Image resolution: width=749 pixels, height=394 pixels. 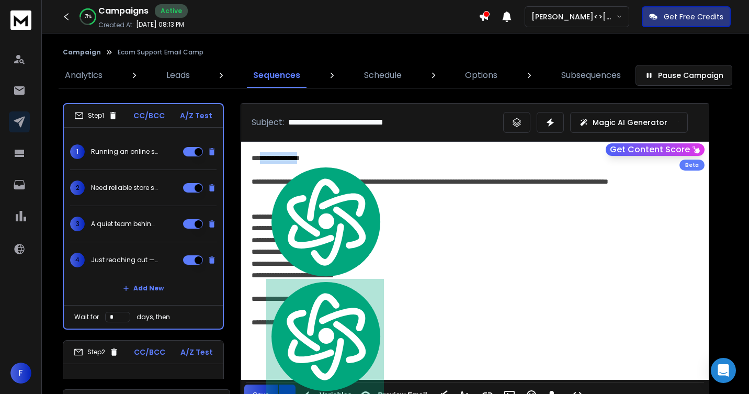 I want to click on p: Need reliable store support?, so click(x=125, y=188).